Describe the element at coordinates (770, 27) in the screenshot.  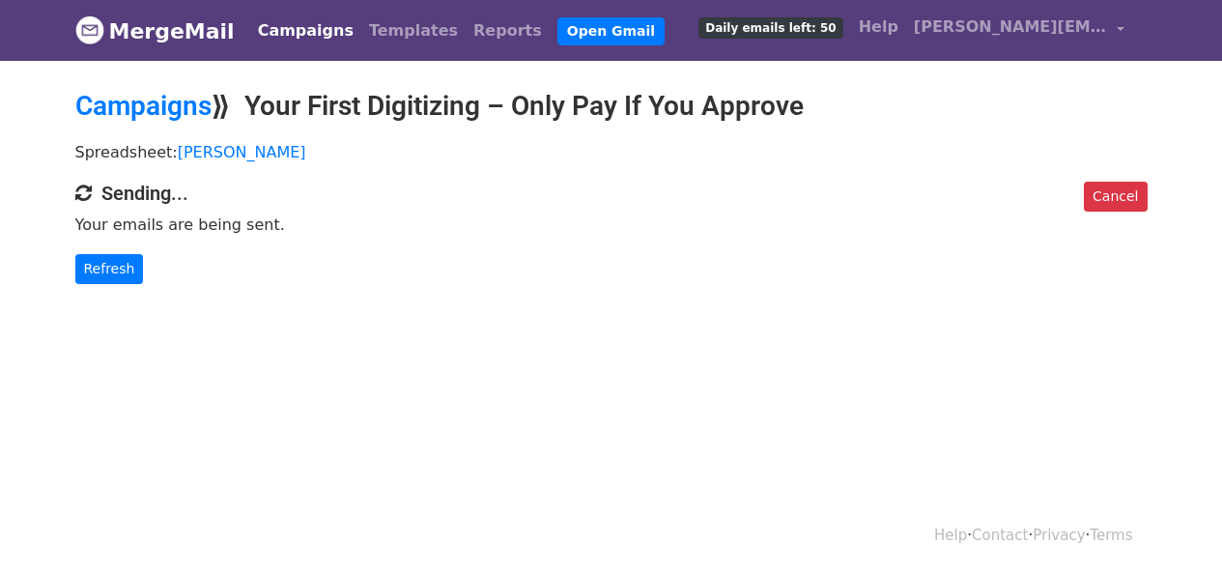
I see `a: Daily emails left: 50` at that location.